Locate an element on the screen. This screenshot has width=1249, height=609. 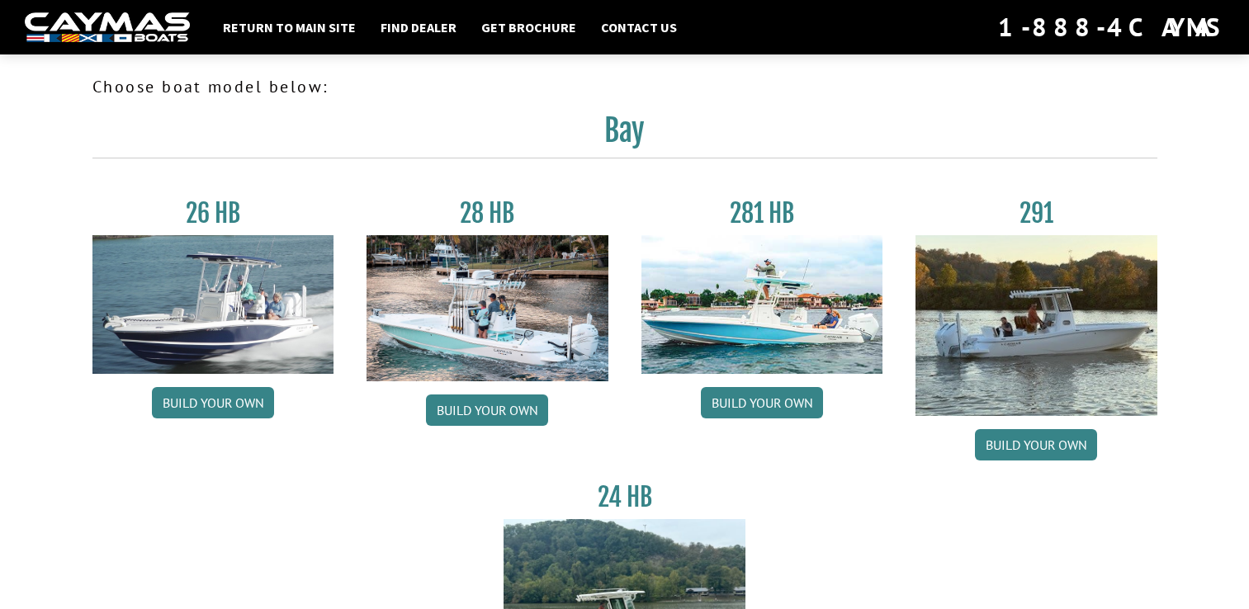
a: Get Brochure is located at coordinates (528, 27).